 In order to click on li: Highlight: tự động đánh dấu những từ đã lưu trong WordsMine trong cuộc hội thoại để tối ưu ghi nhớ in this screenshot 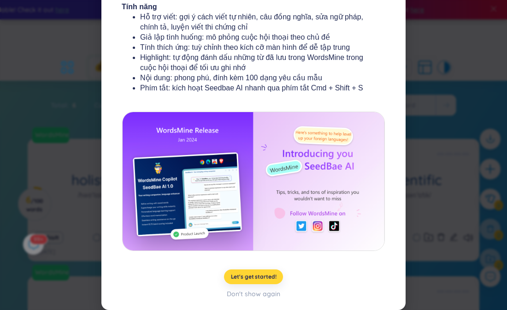, I will do `click(253, 63)`.